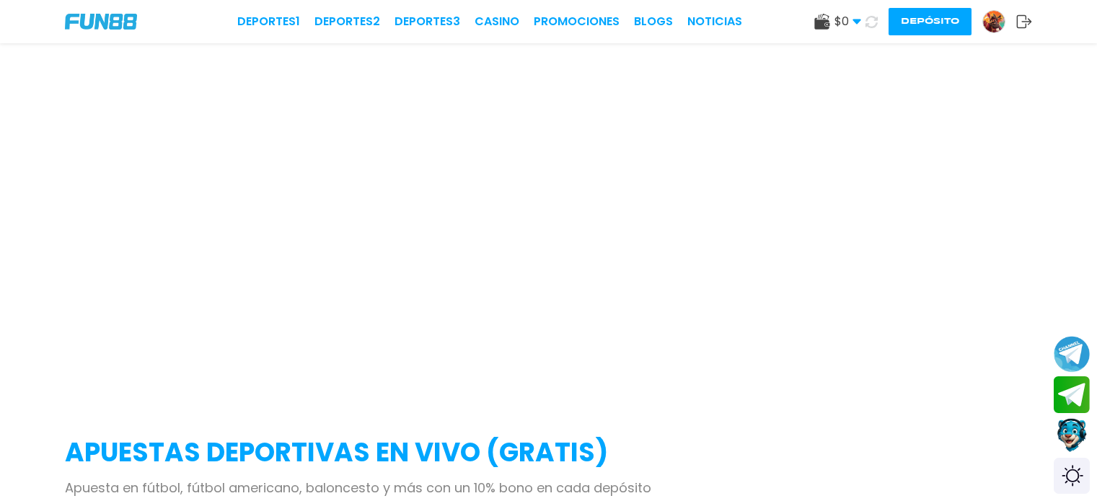 The image size is (1097, 501). What do you see at coordinates (427, 22) in the screenshot?
I see `a: Deportes3` at bounding box center [427, 22].